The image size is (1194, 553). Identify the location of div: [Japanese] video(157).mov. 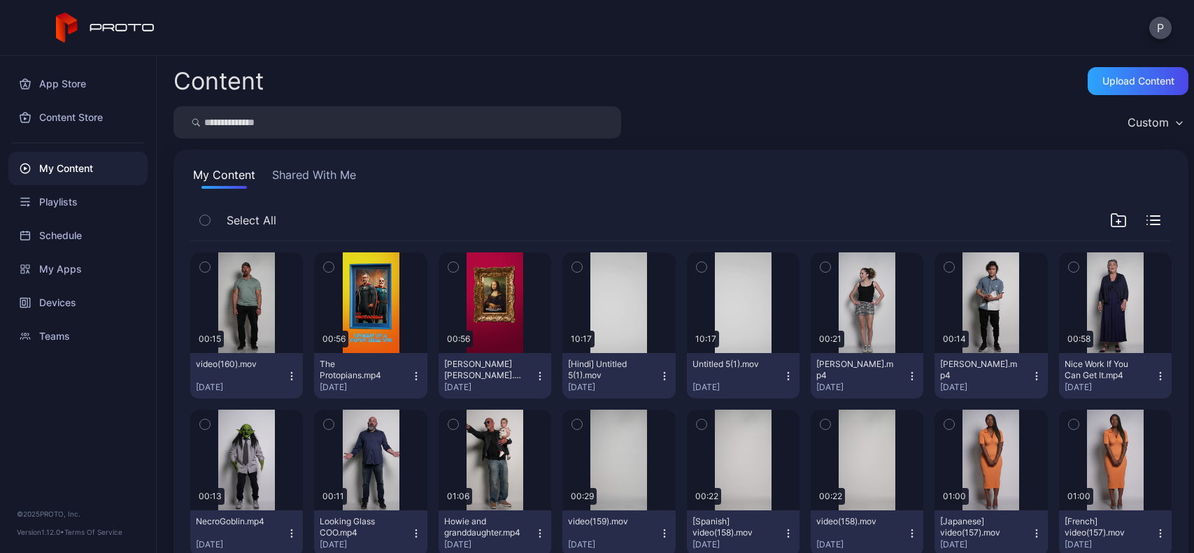
(979, 528).